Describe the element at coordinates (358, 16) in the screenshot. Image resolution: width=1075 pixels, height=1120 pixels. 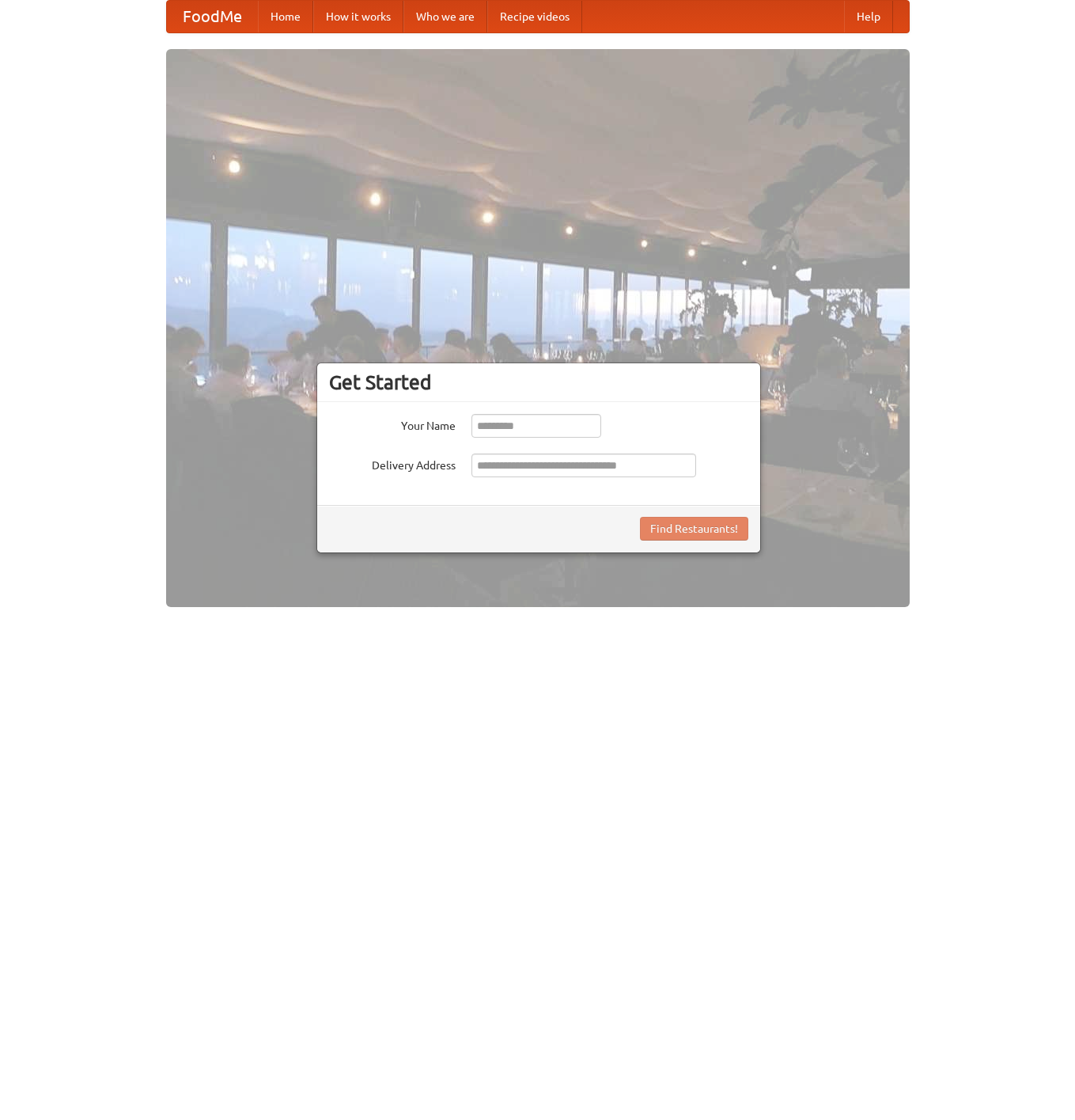
I see `a: How it works` at that location.